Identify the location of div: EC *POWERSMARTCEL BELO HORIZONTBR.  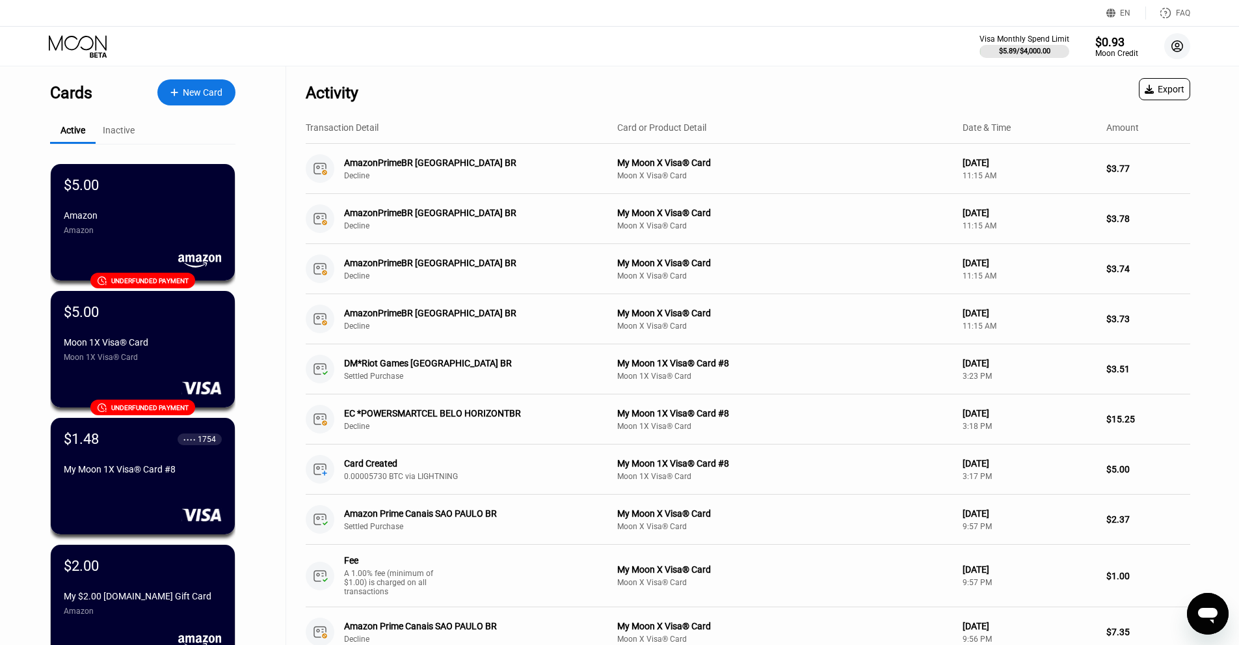
(470, 413).